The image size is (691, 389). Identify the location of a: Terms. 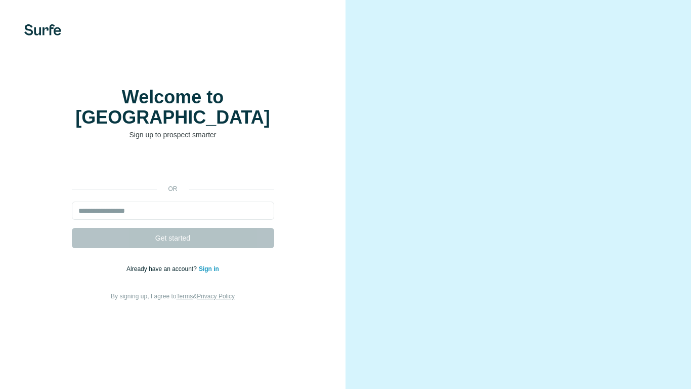
(185, 296).